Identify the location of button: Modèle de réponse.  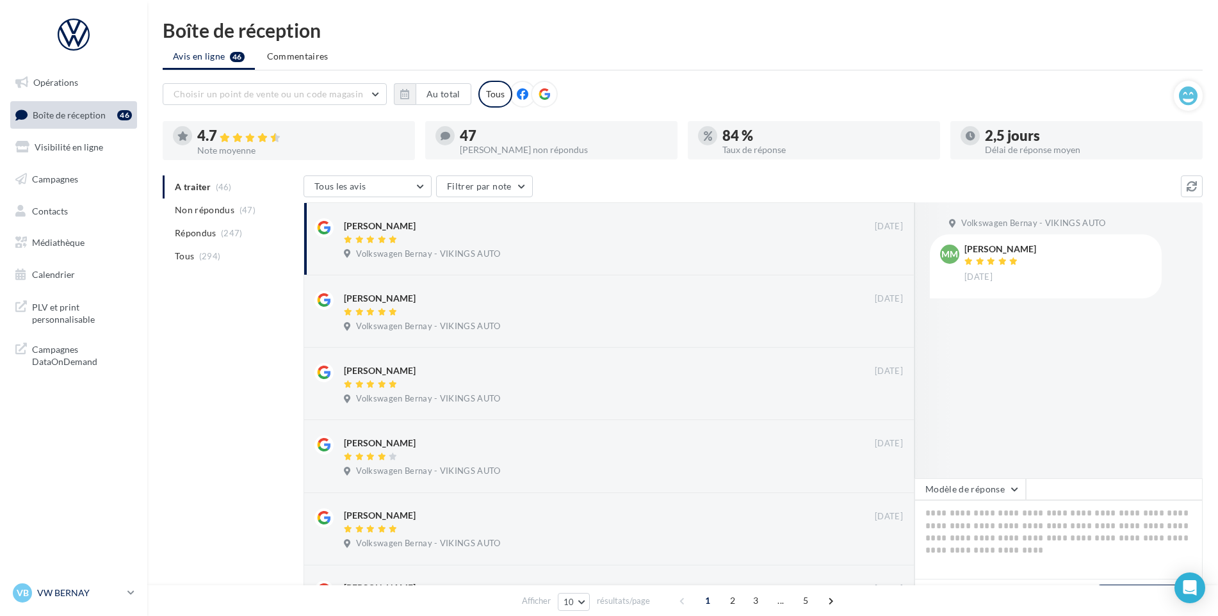
(970, 489).